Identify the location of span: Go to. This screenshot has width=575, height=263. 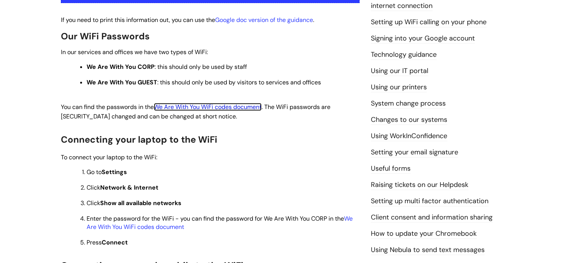
(107, 171).